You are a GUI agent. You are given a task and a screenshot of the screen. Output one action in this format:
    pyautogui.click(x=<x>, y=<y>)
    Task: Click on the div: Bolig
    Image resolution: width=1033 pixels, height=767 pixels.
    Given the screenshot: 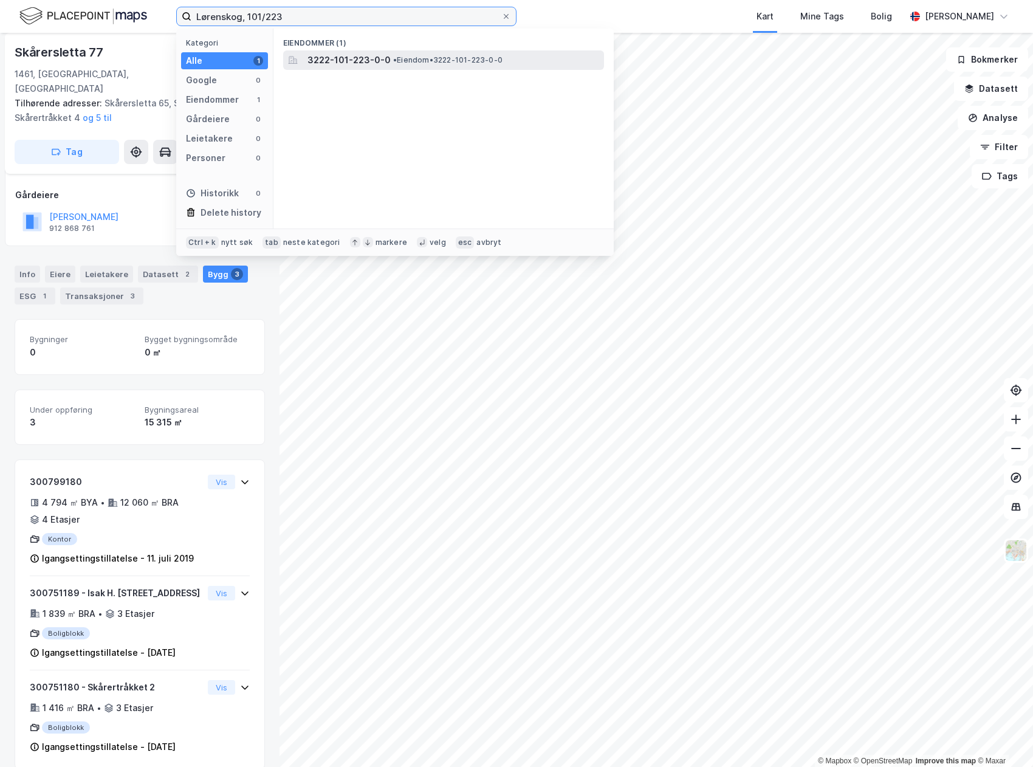 What is the action you would take?
    pyautogui.click(x=881, y=16)
    